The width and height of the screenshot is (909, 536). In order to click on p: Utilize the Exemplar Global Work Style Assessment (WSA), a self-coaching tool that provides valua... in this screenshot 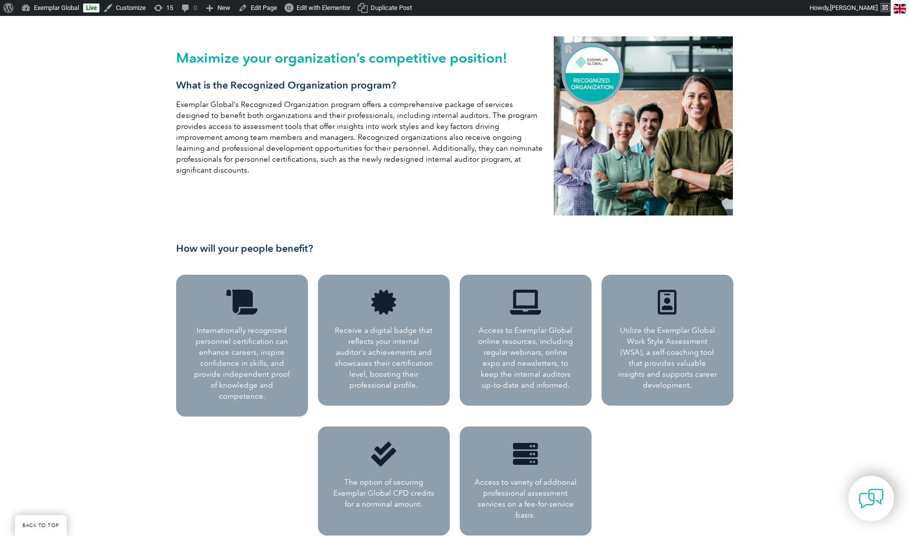, I will do `click(667, 358)`.